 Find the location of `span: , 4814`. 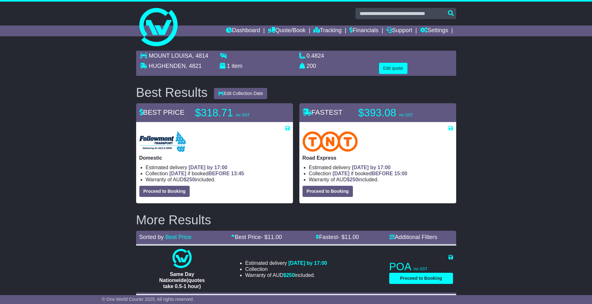

span: , 4814 is located at coordinates (200, 56).